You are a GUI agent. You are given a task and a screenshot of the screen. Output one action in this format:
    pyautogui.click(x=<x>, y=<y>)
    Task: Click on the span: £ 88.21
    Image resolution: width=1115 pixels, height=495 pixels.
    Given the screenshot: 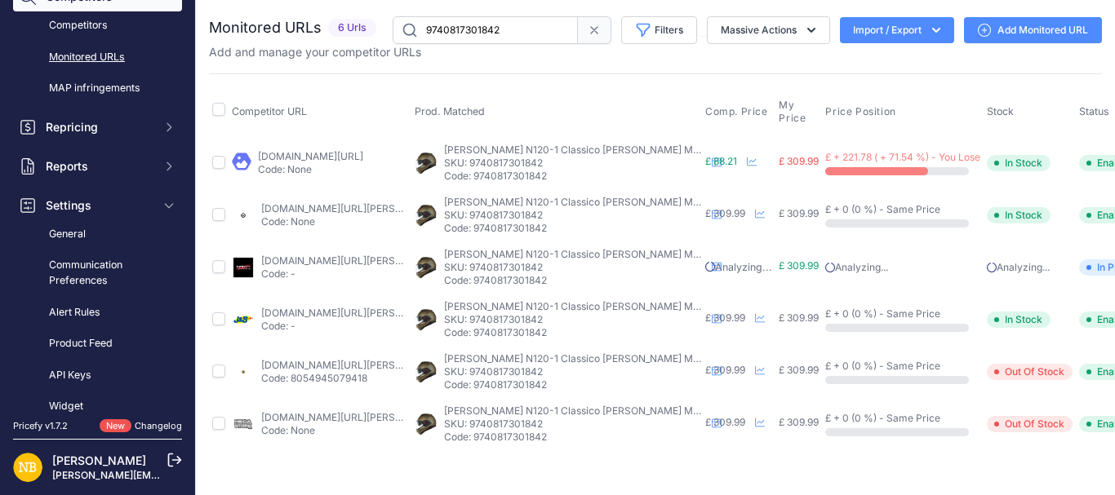 What is the action you would take?
    pyautogui.click(x=721, y=161)
    